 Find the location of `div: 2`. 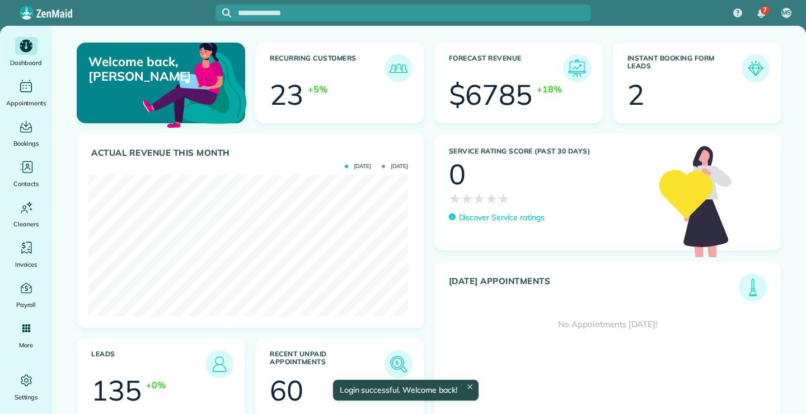

div: 2 is located at coordinates (636, 95).